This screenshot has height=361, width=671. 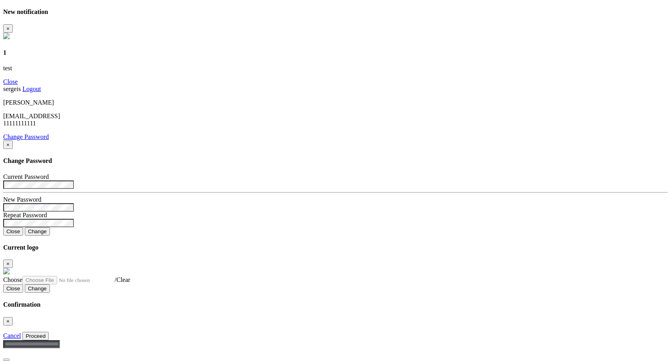 What do you see at coordinates (335, 305) in the screenshot?
I see `h4: Confirmation` at bounding box center [335, 305].